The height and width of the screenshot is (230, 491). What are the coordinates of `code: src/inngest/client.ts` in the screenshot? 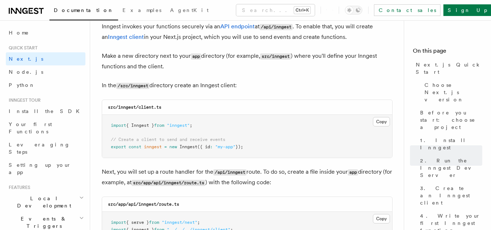 It's located at (134, 107).